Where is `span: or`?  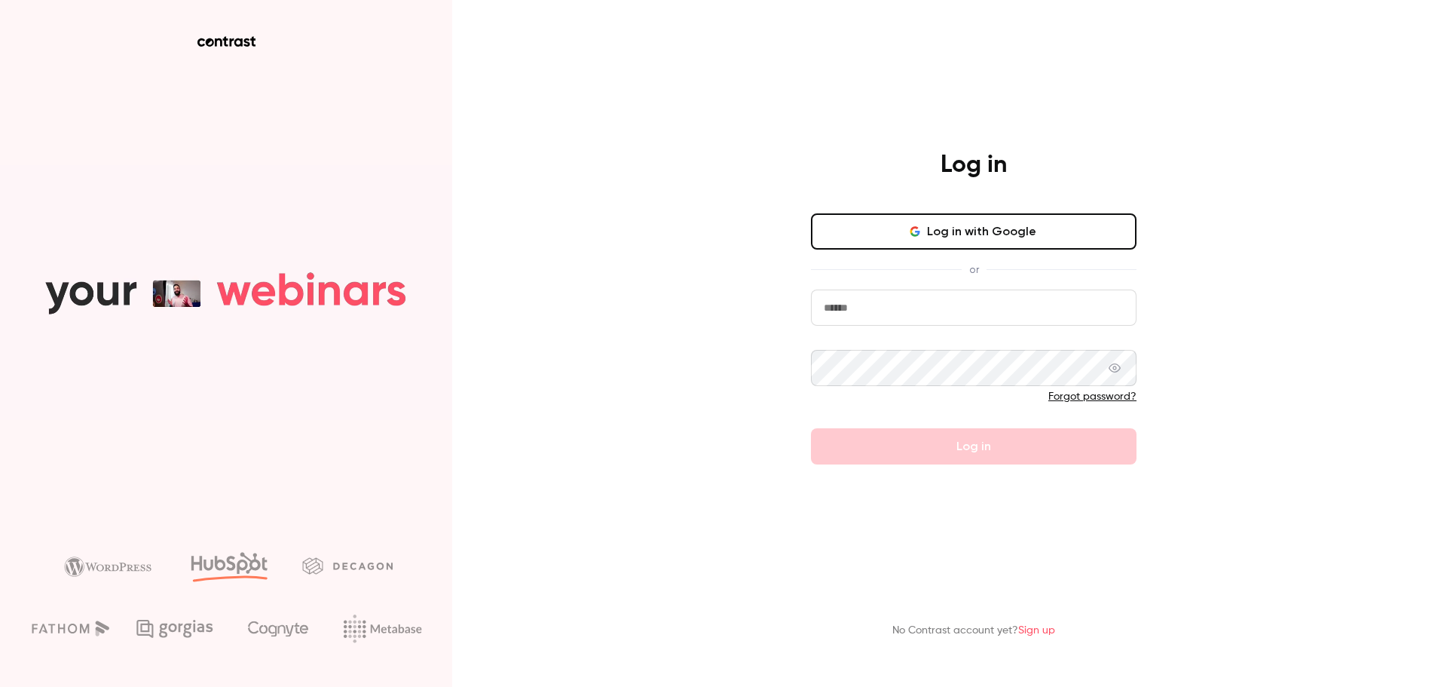 span: or is located at coordinates (974, 269).